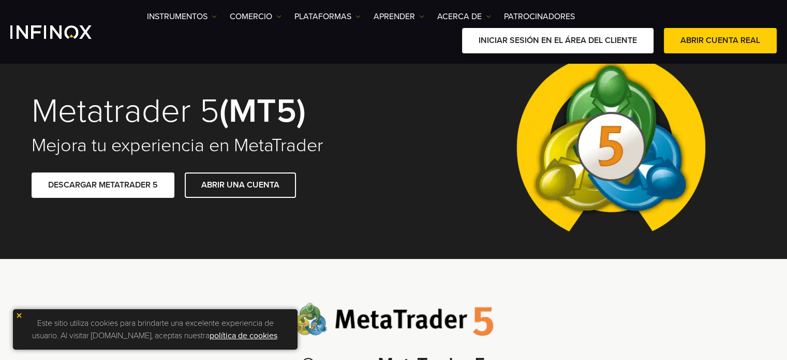 Image resolution: width=787 pixels, height=360 pixels. Describe the element at coordinates (720, 40) in the screenshot. I see `font: ABRIR CUENTA REAL` at that location.